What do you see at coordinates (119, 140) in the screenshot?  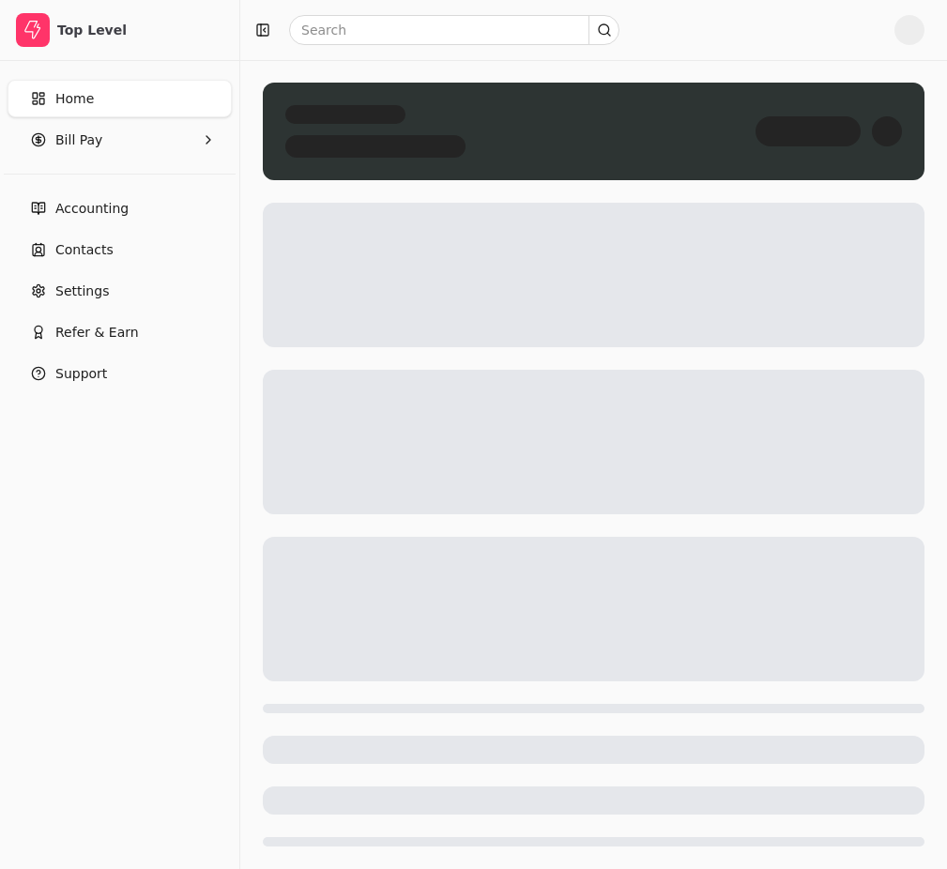 I see `button: Bill Pay` at bounding box center [119, 140].